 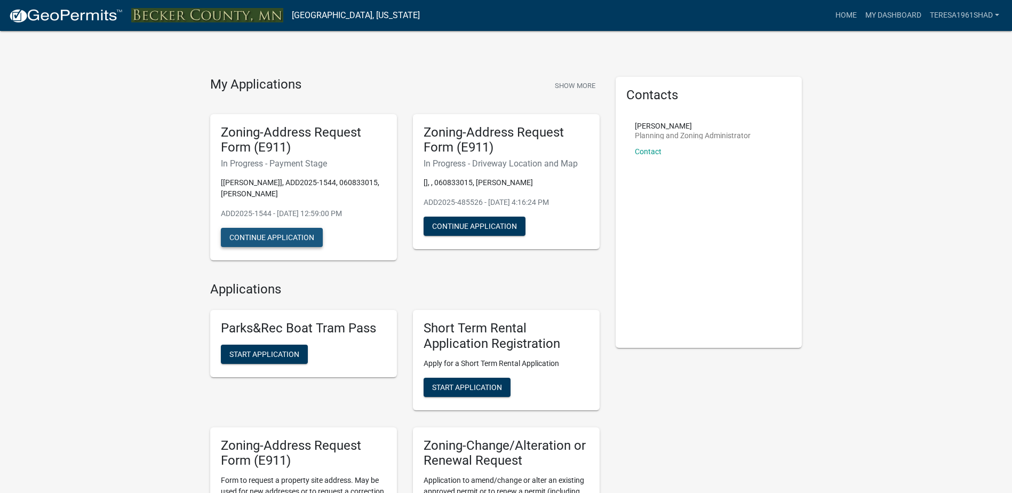 I want to click on p: Apply for a Short Term Rental Application, so click(x=506, y=363).